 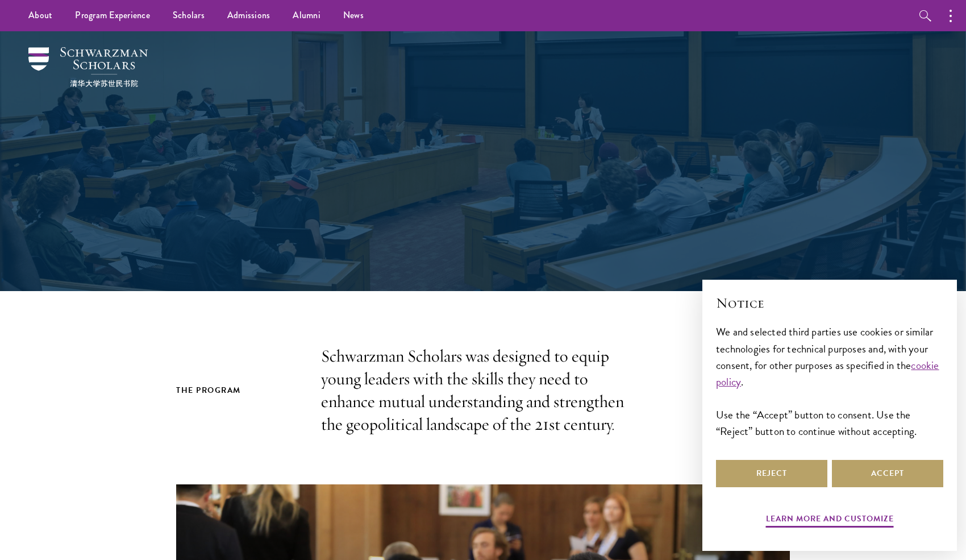 I want to click on p: Schwarzman Scholars was designed to equip young leaders with the skills they need to enhance mutu..., so click(x=483, y=391).